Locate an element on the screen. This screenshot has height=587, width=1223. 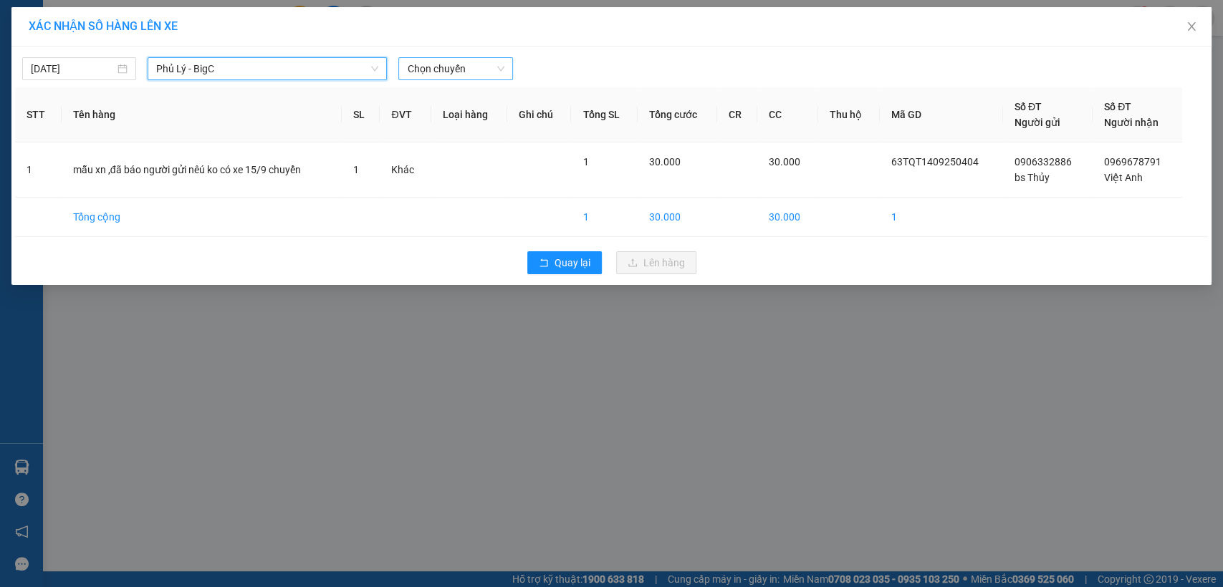
th: Tên hàng is located at coordinates (201, 115).